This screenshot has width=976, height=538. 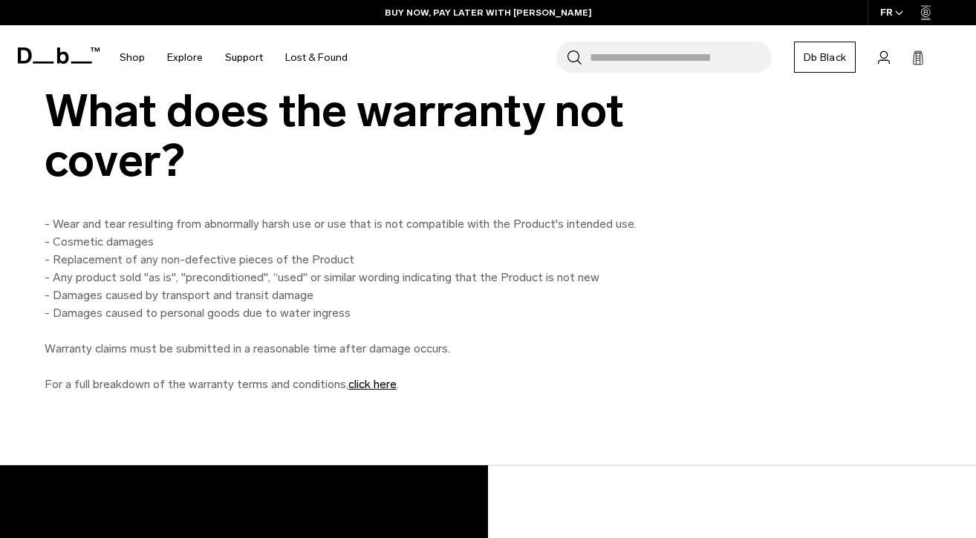 I want to click on a: Support, so click(x=244, y=57).